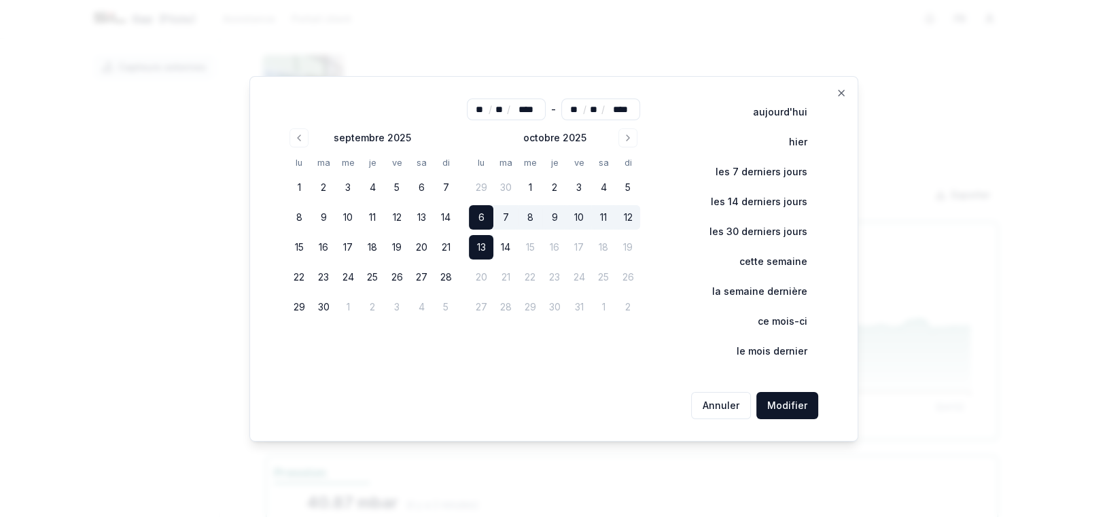 Image resolution: width=1107 pixels, height=517 pixels. What do you see at coordinates (372, 138) in the screenshot?
I see `div: septembre 2025` at bounding box center [372, 138].